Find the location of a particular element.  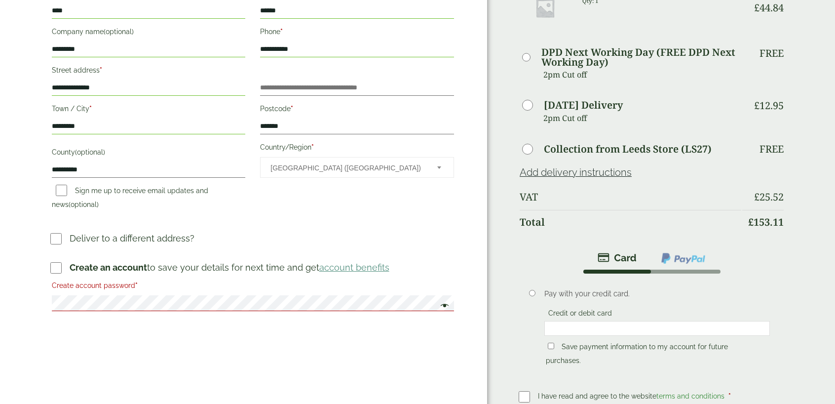

th: VAT is located at coordinates (630, 197).